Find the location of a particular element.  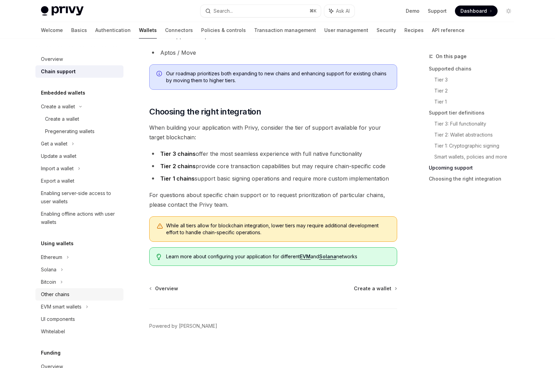

a: Welcome is located at coordinates (52, 30).